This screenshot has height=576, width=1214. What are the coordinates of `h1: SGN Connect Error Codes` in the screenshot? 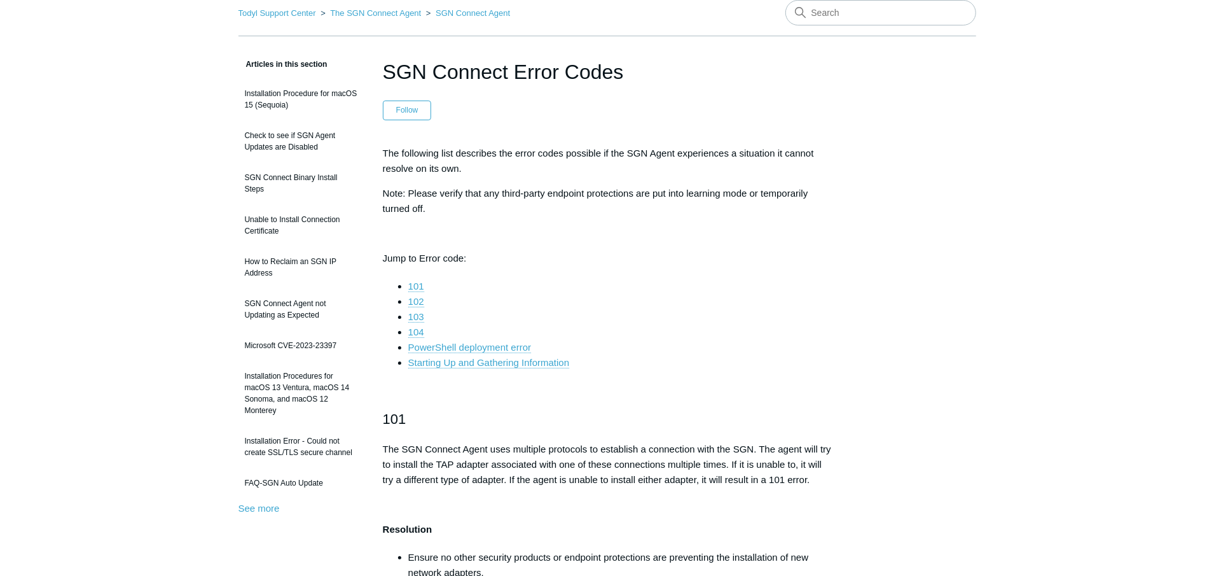 It's located at (608, 72).